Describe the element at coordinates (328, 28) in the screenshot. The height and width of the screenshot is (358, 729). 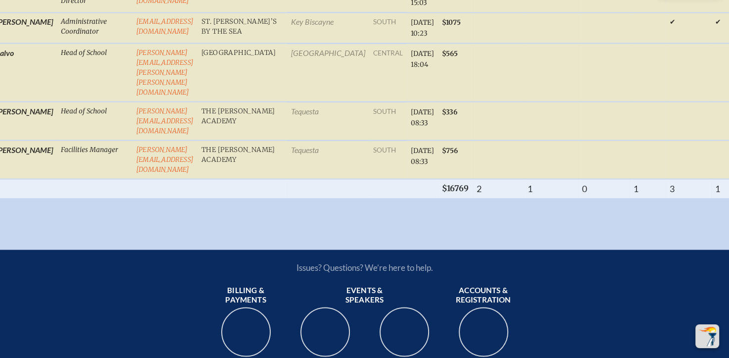
I see `td: Key Biscayne` at that location.